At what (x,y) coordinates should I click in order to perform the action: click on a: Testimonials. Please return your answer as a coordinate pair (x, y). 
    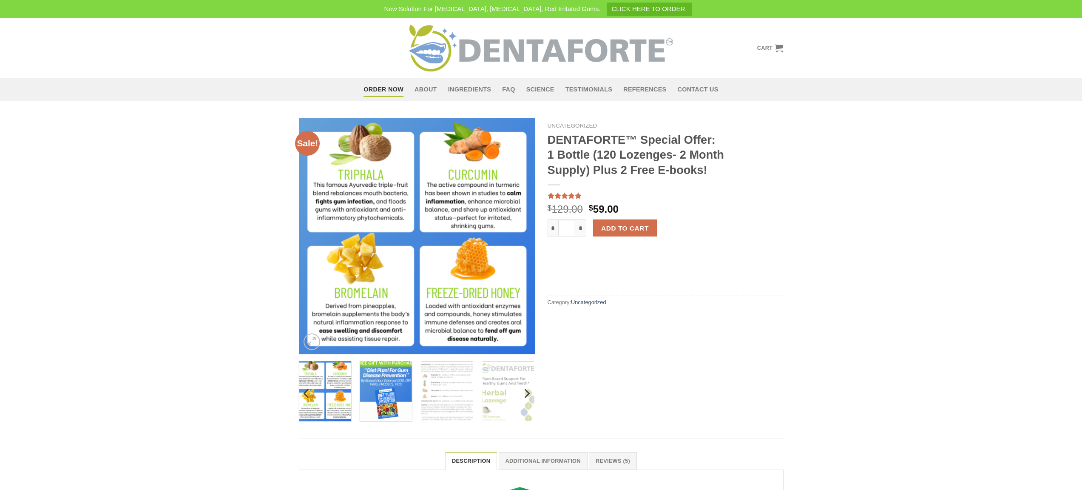
    Looking at the image, I should click on (589, 89).